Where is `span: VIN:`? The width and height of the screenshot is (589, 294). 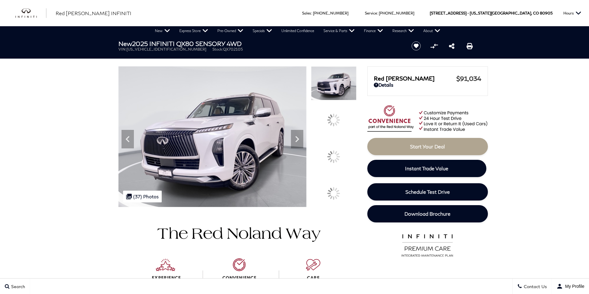
span: VIN: is located at coordinates (122, 49).